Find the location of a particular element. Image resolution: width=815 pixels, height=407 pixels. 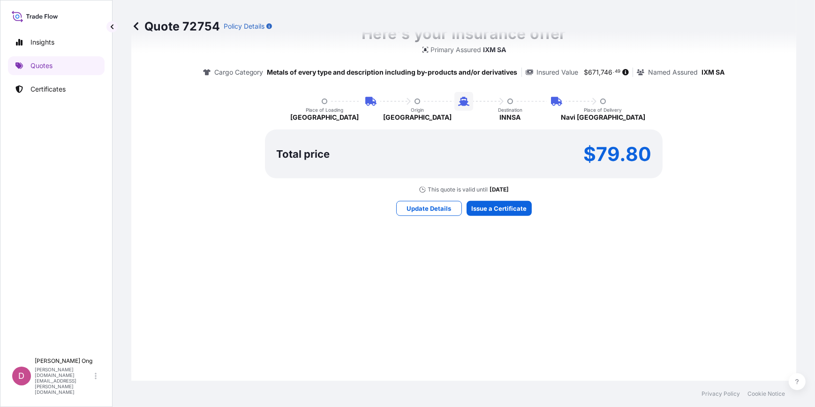

p: Total price is located at coordinates (303, 154).